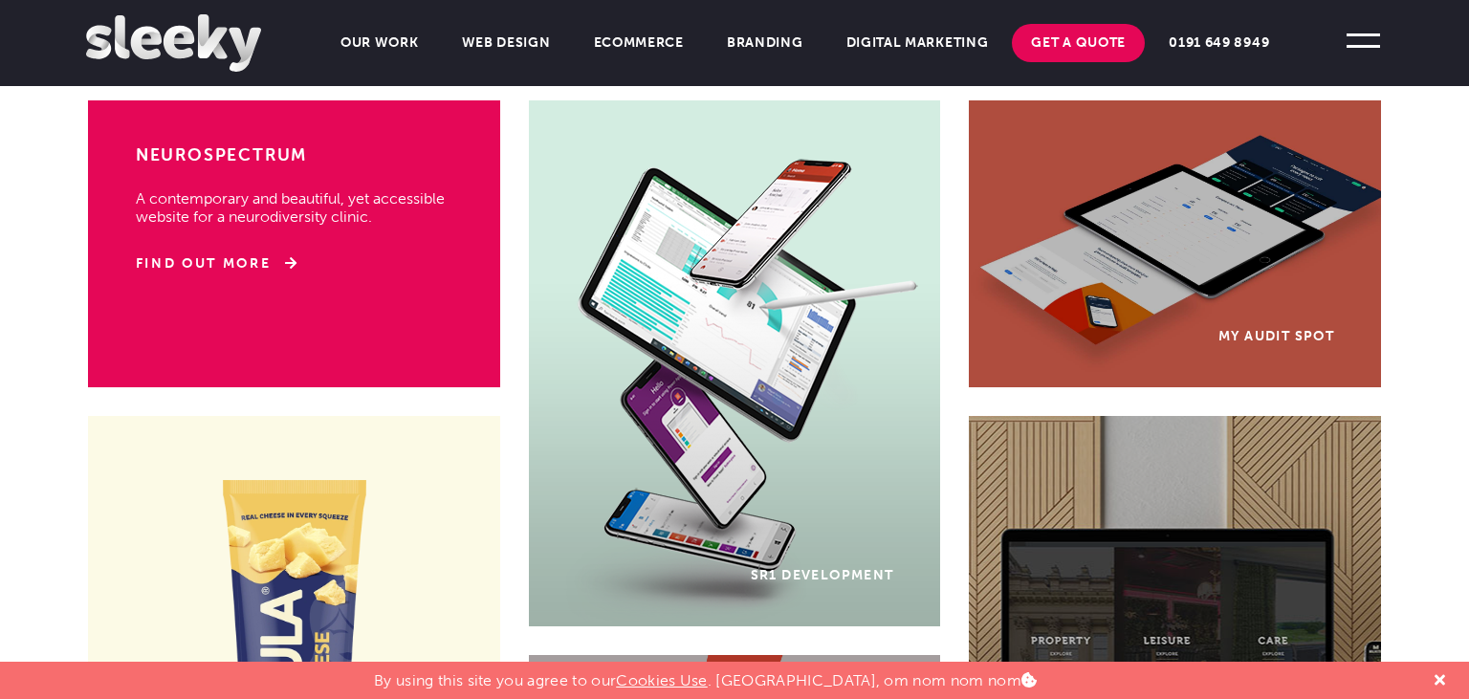 This screenshot has width=1469, height=699. What do you see at coordinates (295, 198) in the screenshot?
I see `p: A contemporary and beautiful, yet accessible website for a neurodiversity clinic.` at bounding box center [295, 198].